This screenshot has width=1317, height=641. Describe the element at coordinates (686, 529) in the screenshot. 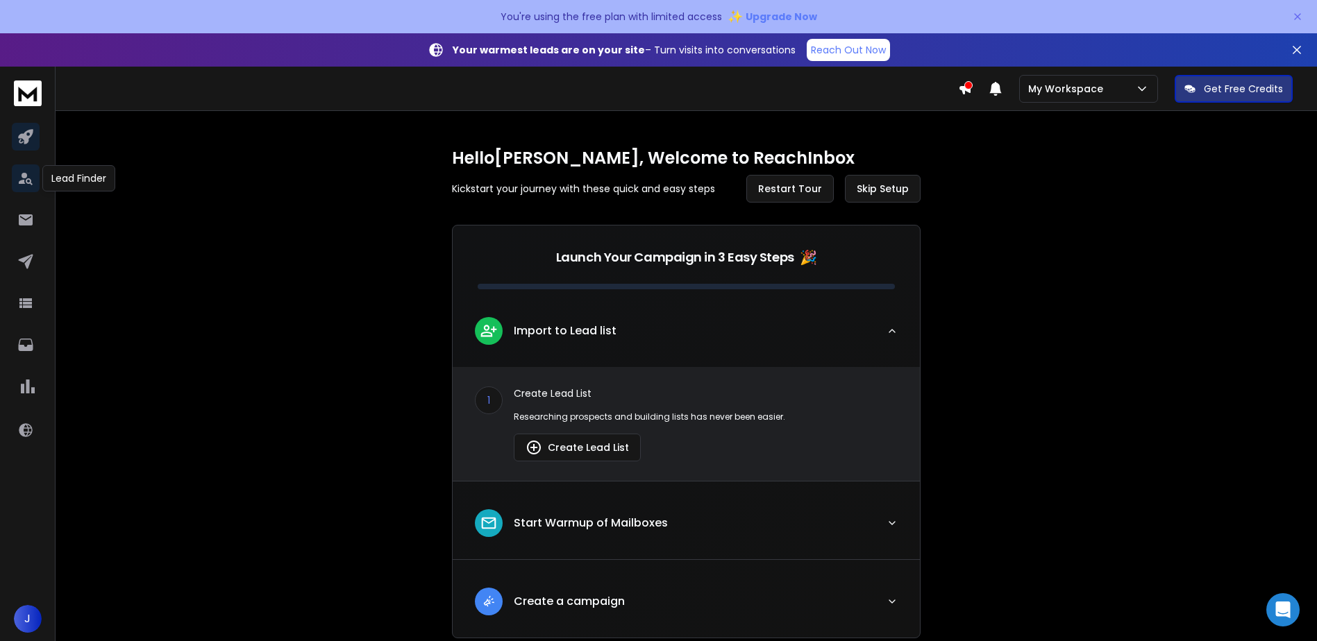

I see `button: leadStart Warmup of Mailboxes` at that location.